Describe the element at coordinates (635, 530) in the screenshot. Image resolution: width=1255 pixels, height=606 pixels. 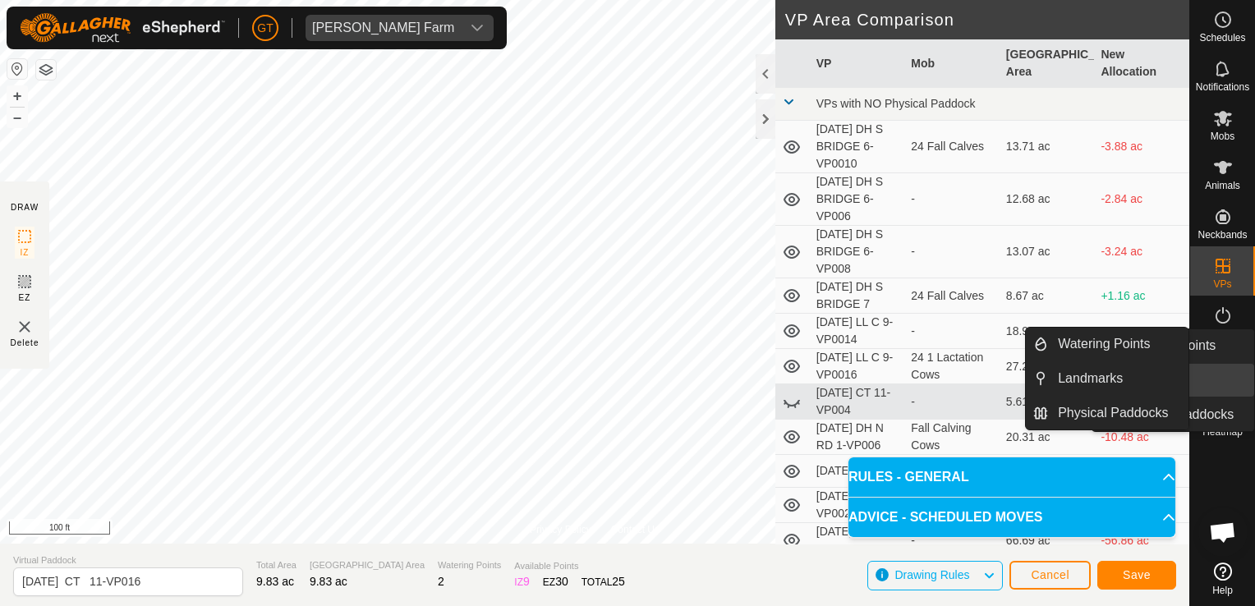
I see `a: Contact Us` at that location.